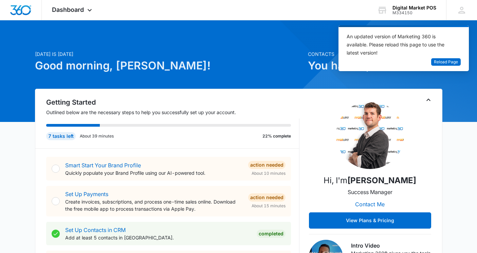 The width and height of the screenshot is (477, 253). I want to click on button: Contact Me, so click(370, 205).